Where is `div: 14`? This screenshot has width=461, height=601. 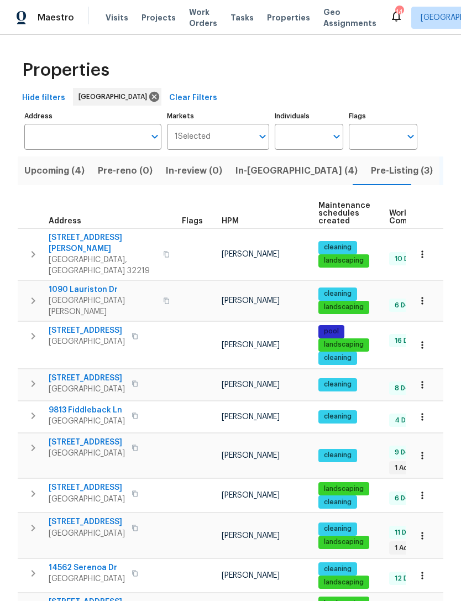 div: 14 is located at coordinates (400, 12).